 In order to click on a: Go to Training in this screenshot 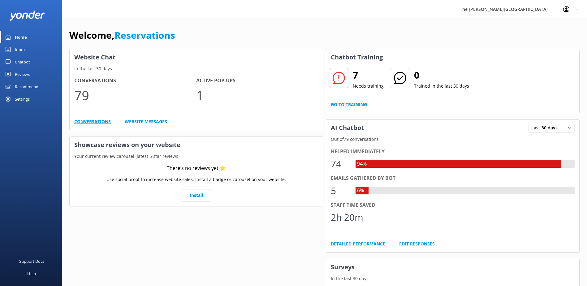, I will do `click(349, 105)`.